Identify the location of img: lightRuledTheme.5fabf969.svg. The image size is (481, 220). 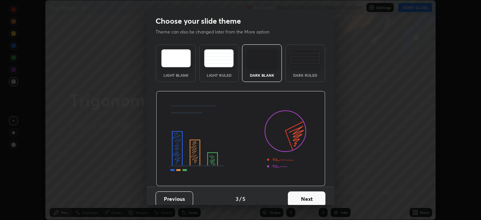
(219, 58).